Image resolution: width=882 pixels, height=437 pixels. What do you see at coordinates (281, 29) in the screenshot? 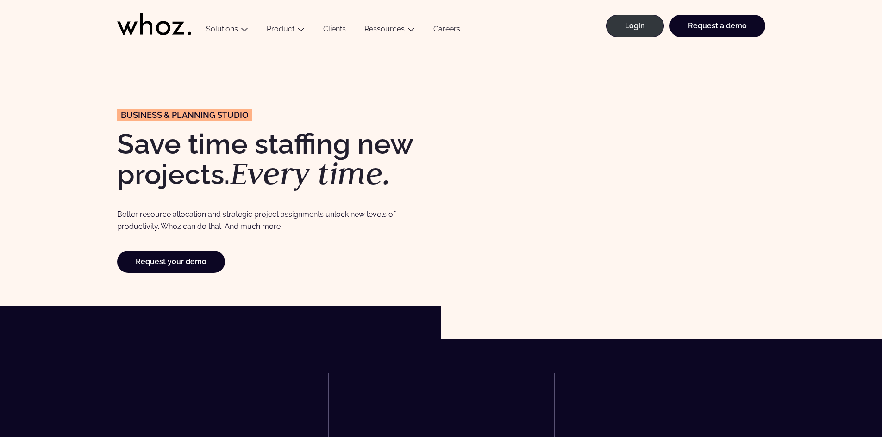
I see `a: Product` at bounding box center [281, 29].